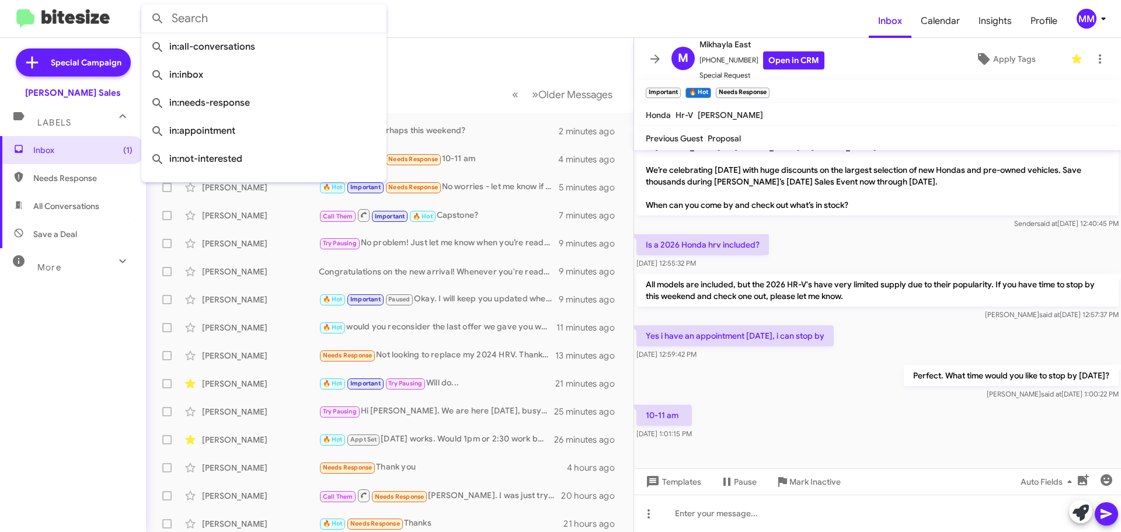  I want to click on span: Apply Tags, so click(1014, 59).